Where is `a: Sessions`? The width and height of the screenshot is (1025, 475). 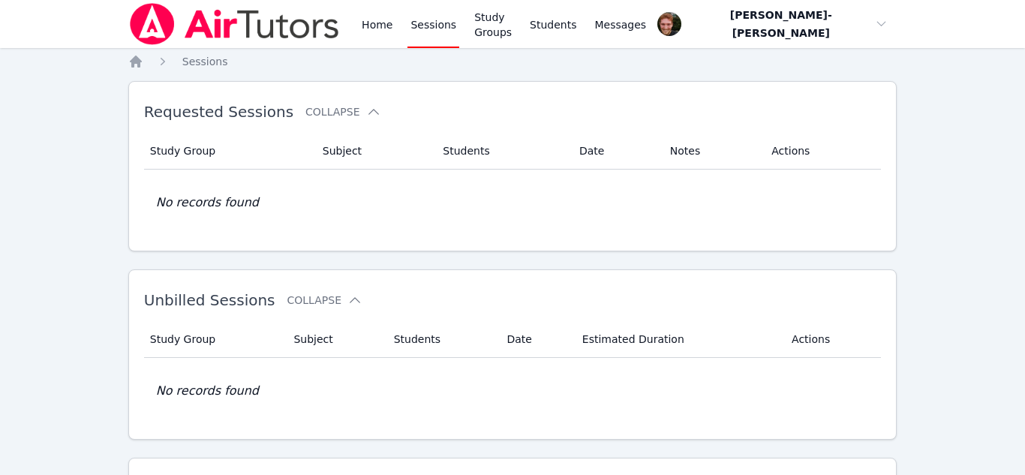 a: Sessions is located at coordinates (205, 62).